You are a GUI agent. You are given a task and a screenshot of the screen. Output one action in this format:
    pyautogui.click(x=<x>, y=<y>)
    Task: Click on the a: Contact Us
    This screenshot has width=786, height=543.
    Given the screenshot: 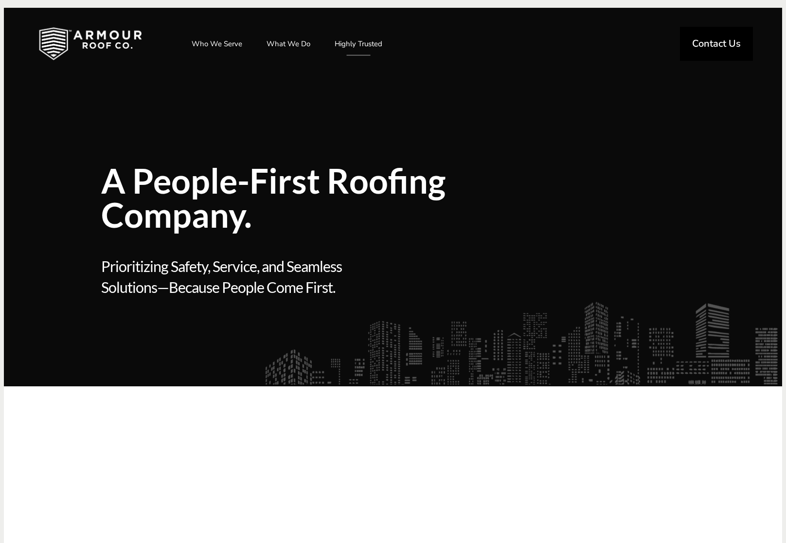 What is the action you would take?
    pyautogui.click(x=717, y=44)
    